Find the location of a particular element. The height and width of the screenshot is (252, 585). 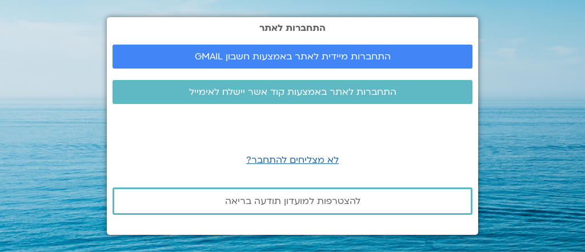

span: להצטרפות למועדון תודעה בריאה is located at coordinates (292, 201).